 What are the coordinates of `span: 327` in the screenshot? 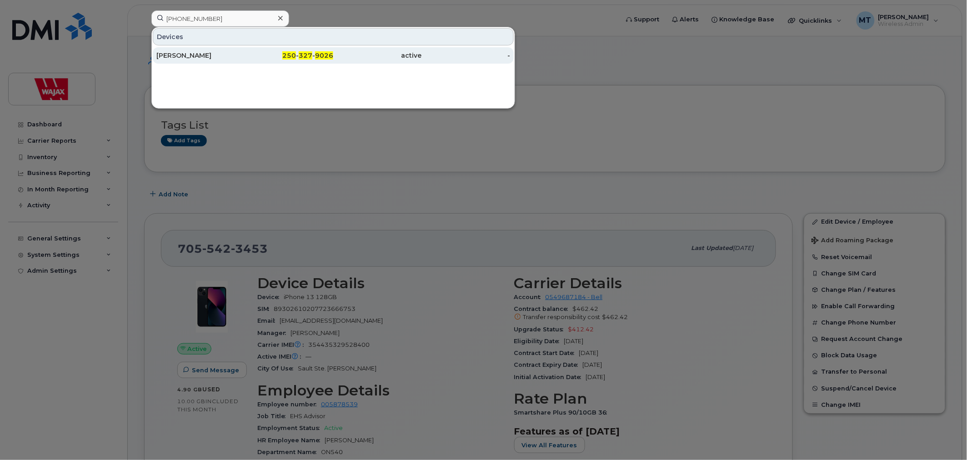 It's located at (306, 55).